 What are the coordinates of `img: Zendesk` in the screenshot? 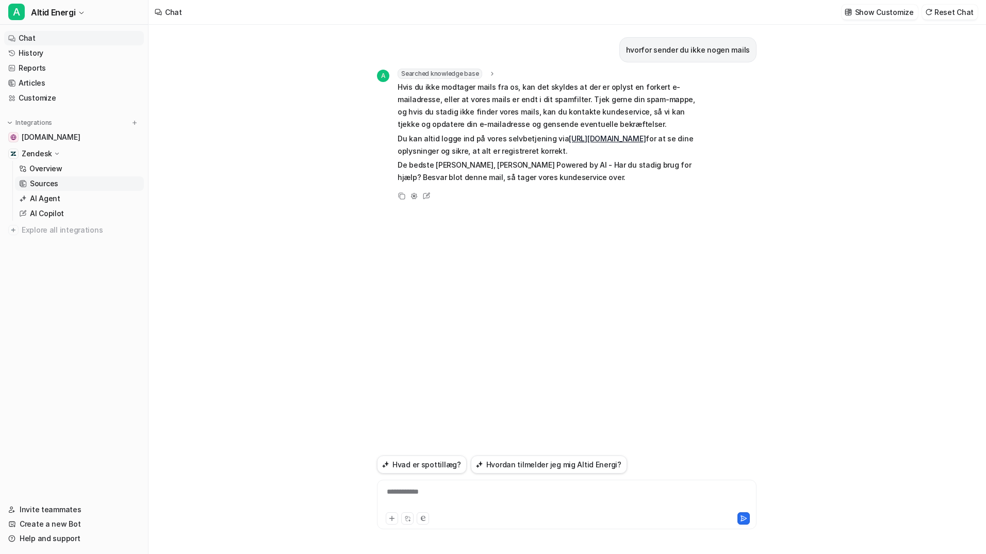 It's located at (13, 154).